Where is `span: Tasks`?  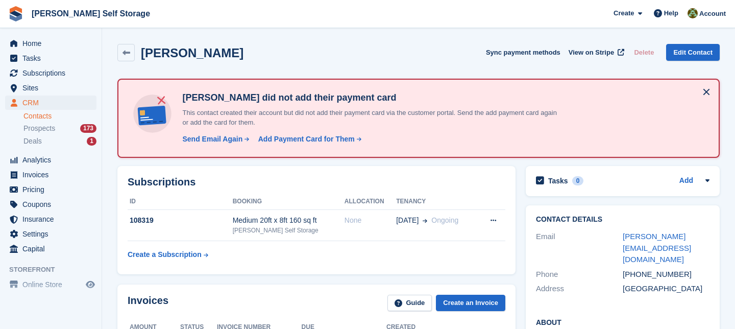
span: Tasks is located at coordinates (53, 58).